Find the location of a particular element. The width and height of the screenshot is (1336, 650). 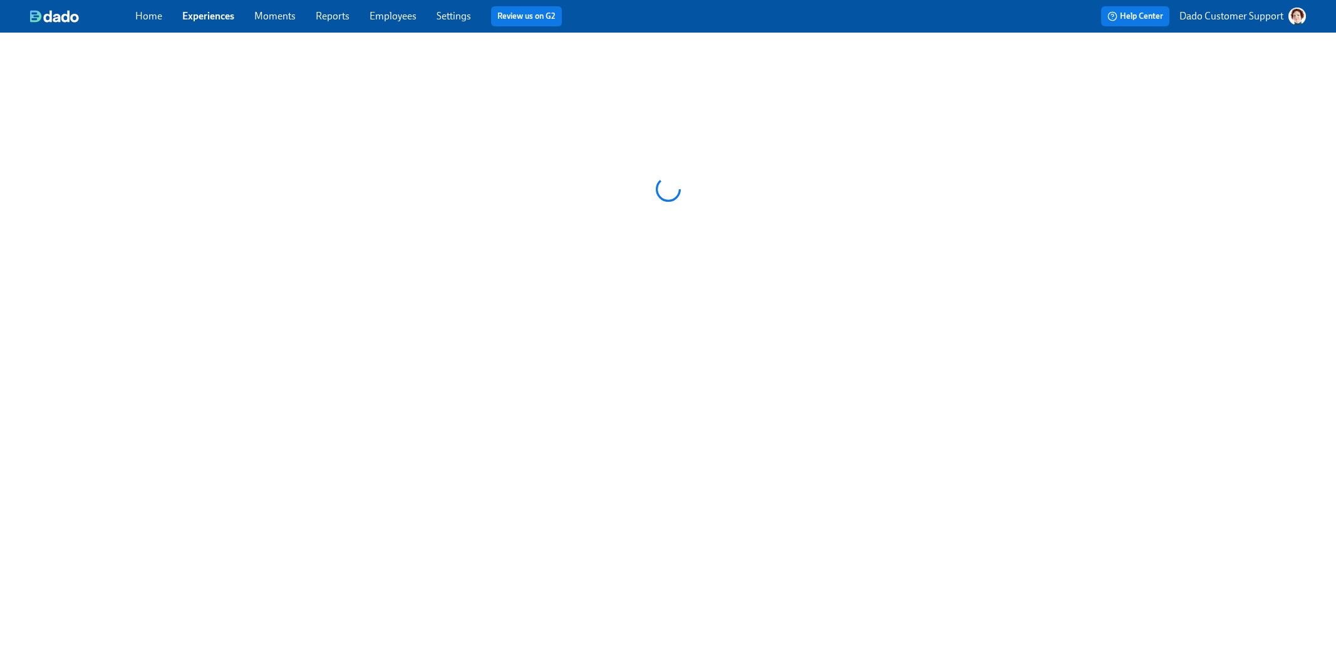

p: Dado Customer Support is located at coordinates (1232, 16).